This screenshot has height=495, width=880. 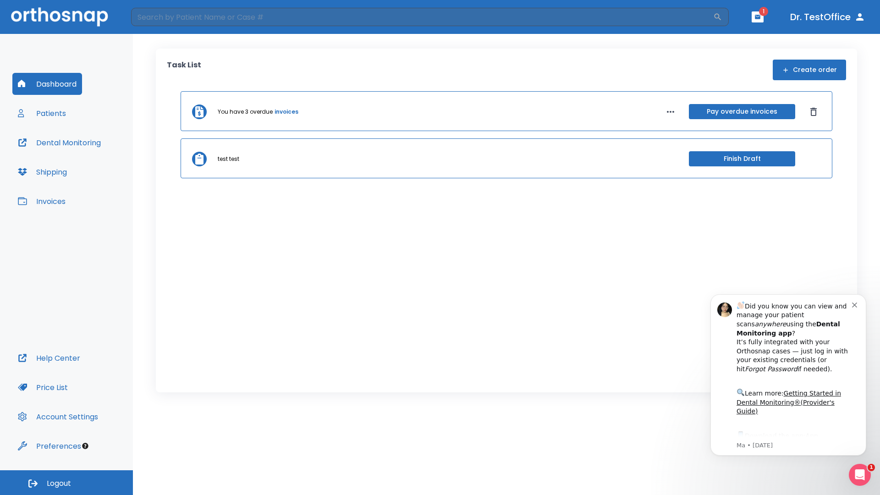 I want to click on button: Invoices, so click(x=42, y=201).